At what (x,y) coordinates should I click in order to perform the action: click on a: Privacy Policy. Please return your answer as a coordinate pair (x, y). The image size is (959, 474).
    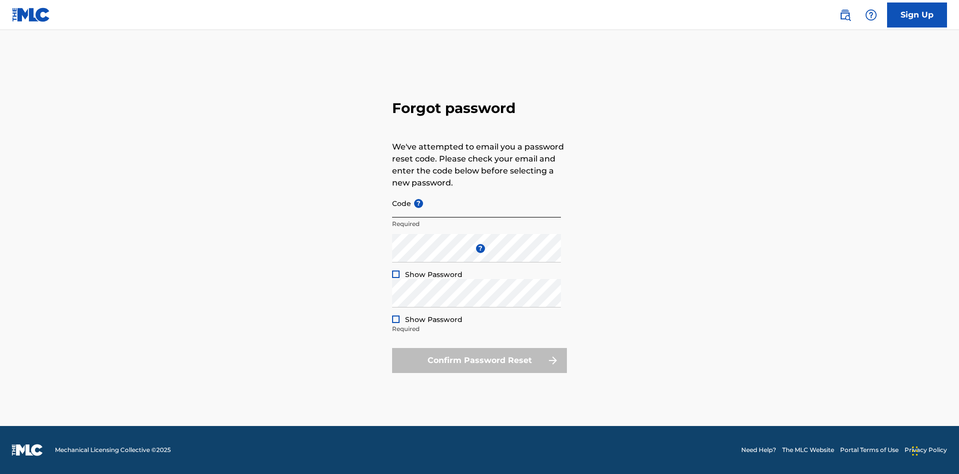
    Looking at the image, I should click on (926, 450).